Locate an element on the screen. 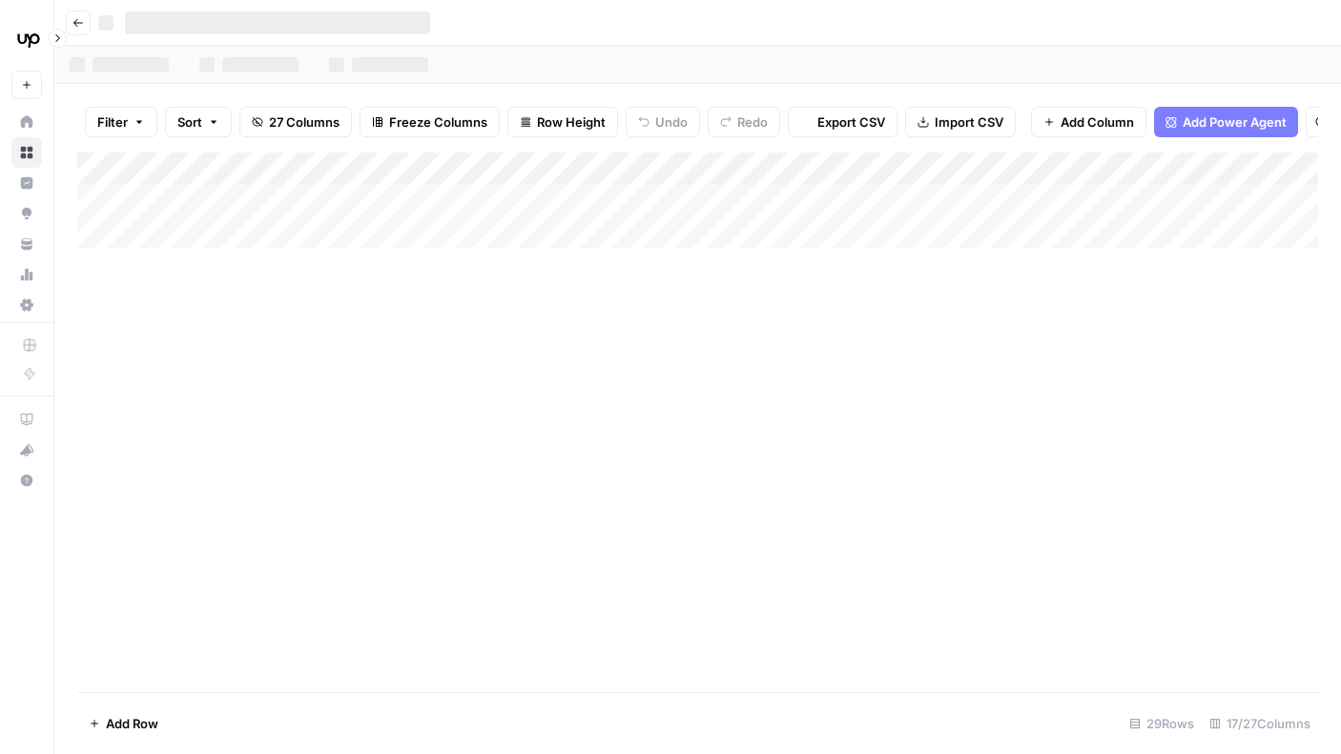  button: Add Row is located at coordinates (123, 724).